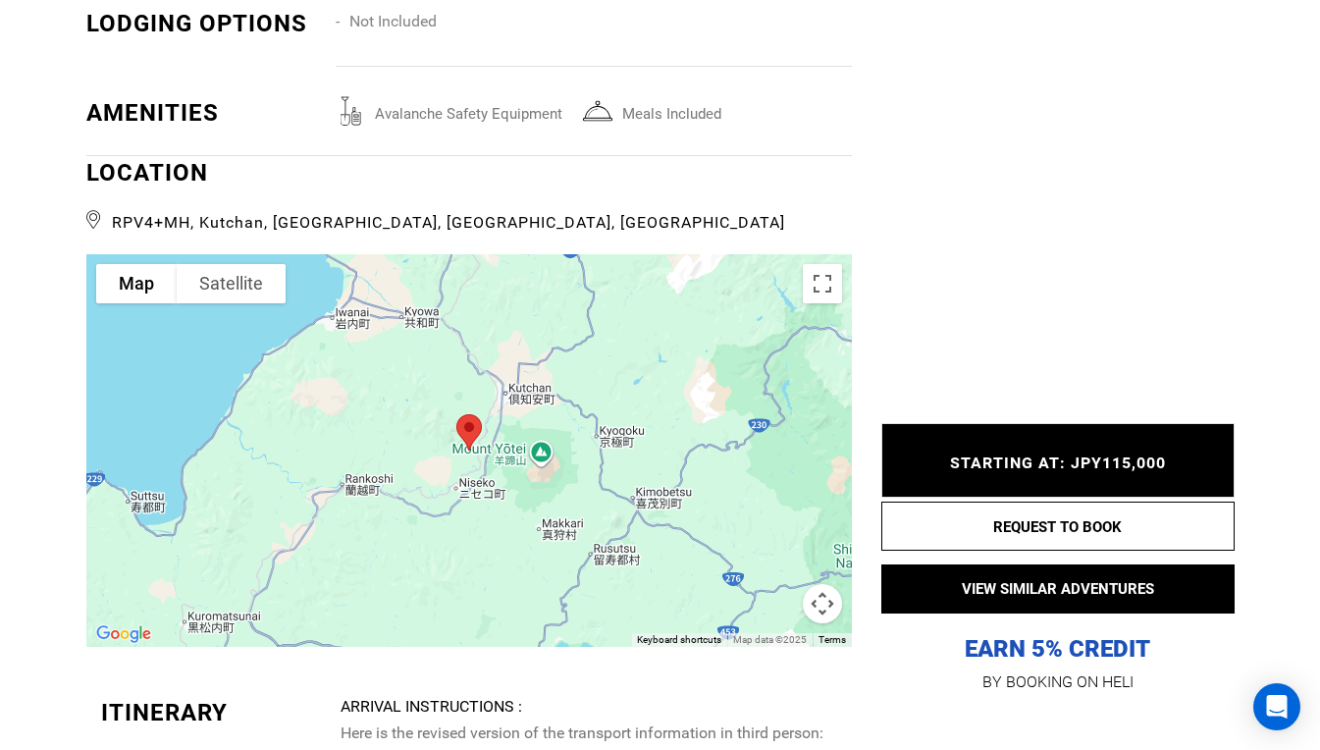 This screenshot has width=1320, height=750. I want to click on a: Open this area in Google Maps (opens a new window), so click(124, 634).